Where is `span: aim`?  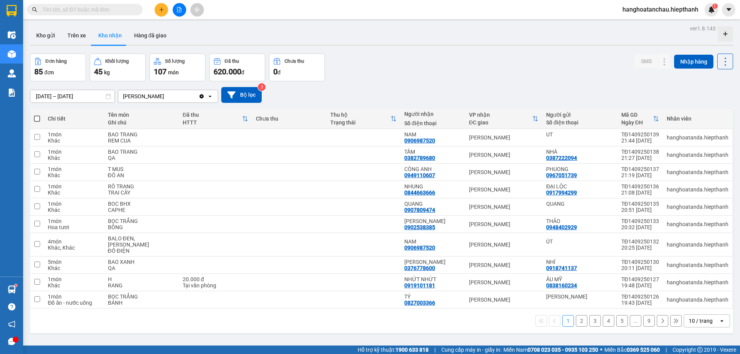 span: aim is located at coordinates (197, 10).